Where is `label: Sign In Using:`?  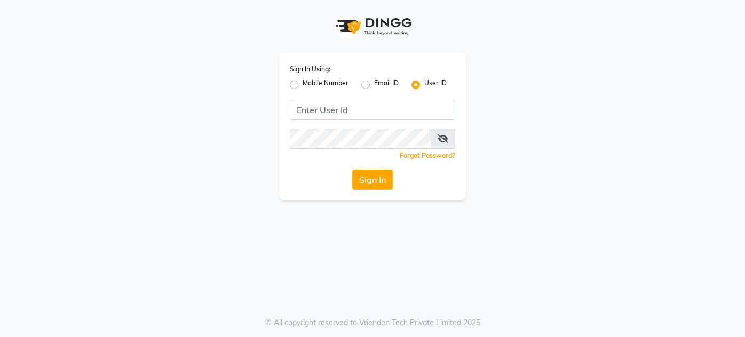 label: Sign In Using: is located at coordinates (310, 69).